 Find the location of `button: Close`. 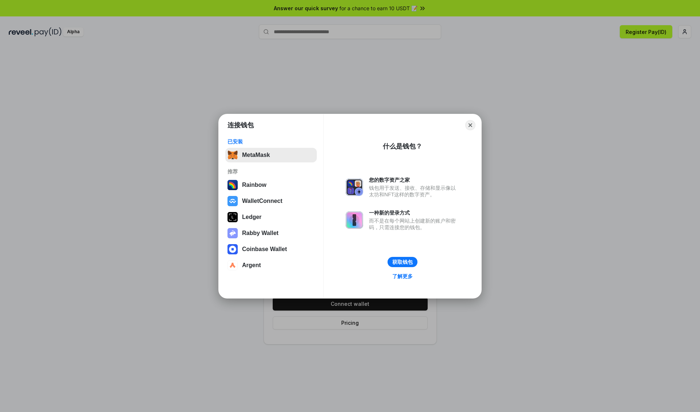

button: Close is located at coordinates (470, 125).